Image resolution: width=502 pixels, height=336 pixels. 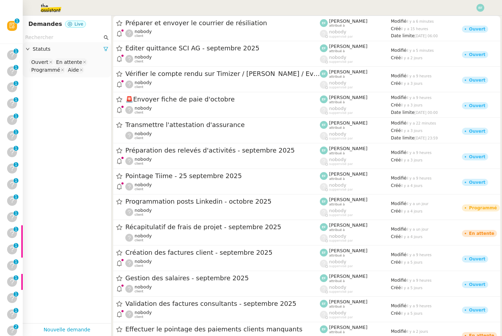 I want to click on nz-page-header-title: Demandes, so click(x=45, y=24).